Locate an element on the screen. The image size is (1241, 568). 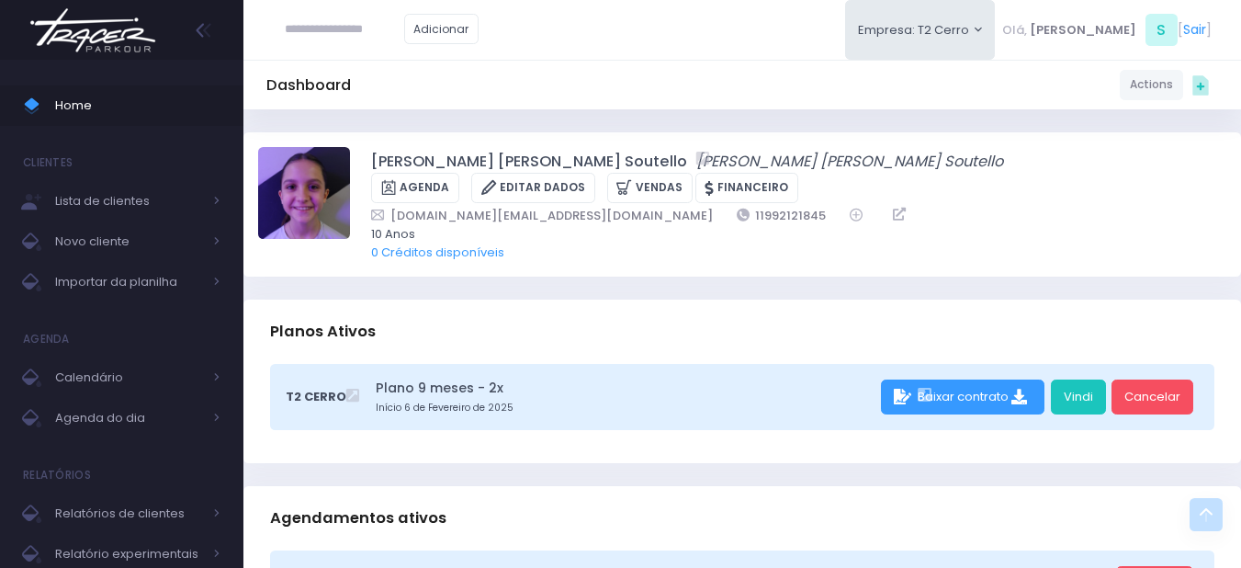
h4: Clientes is located at coordinates (48, 163).